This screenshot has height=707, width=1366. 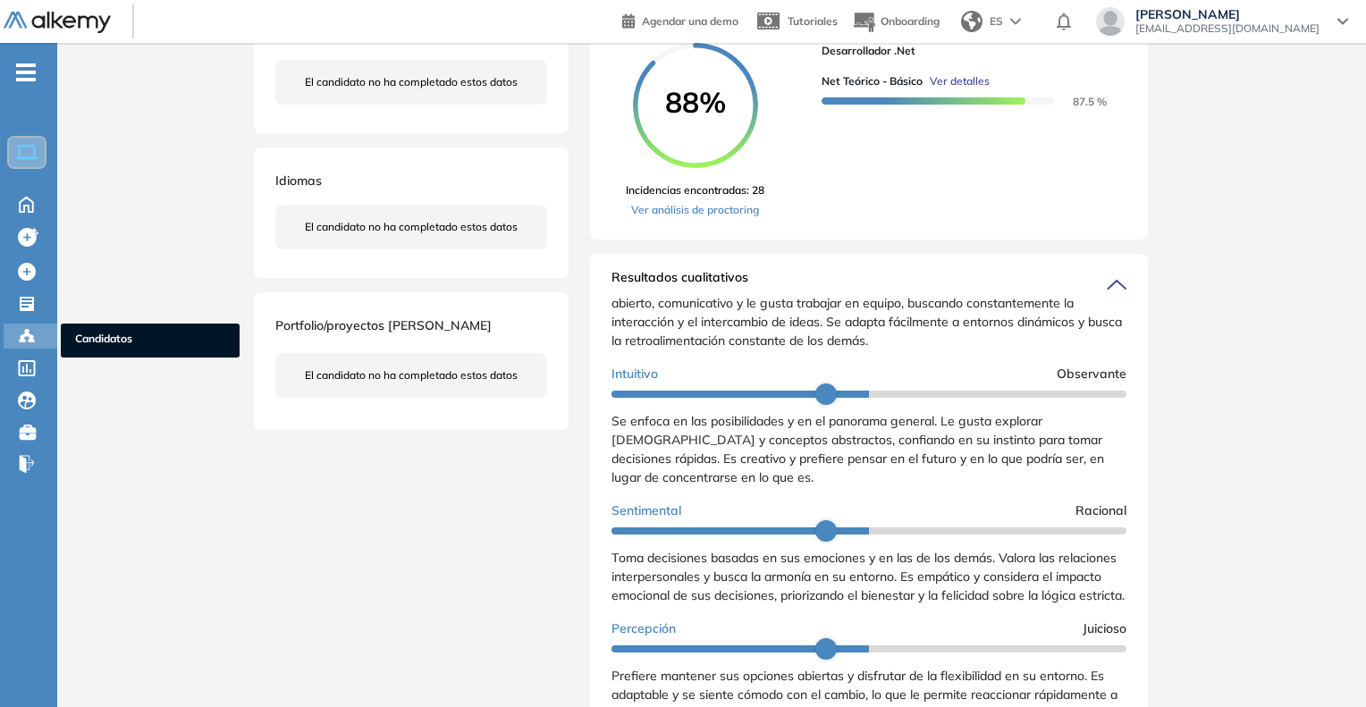 I want to click on span: ES, so click(x=996, y=21).